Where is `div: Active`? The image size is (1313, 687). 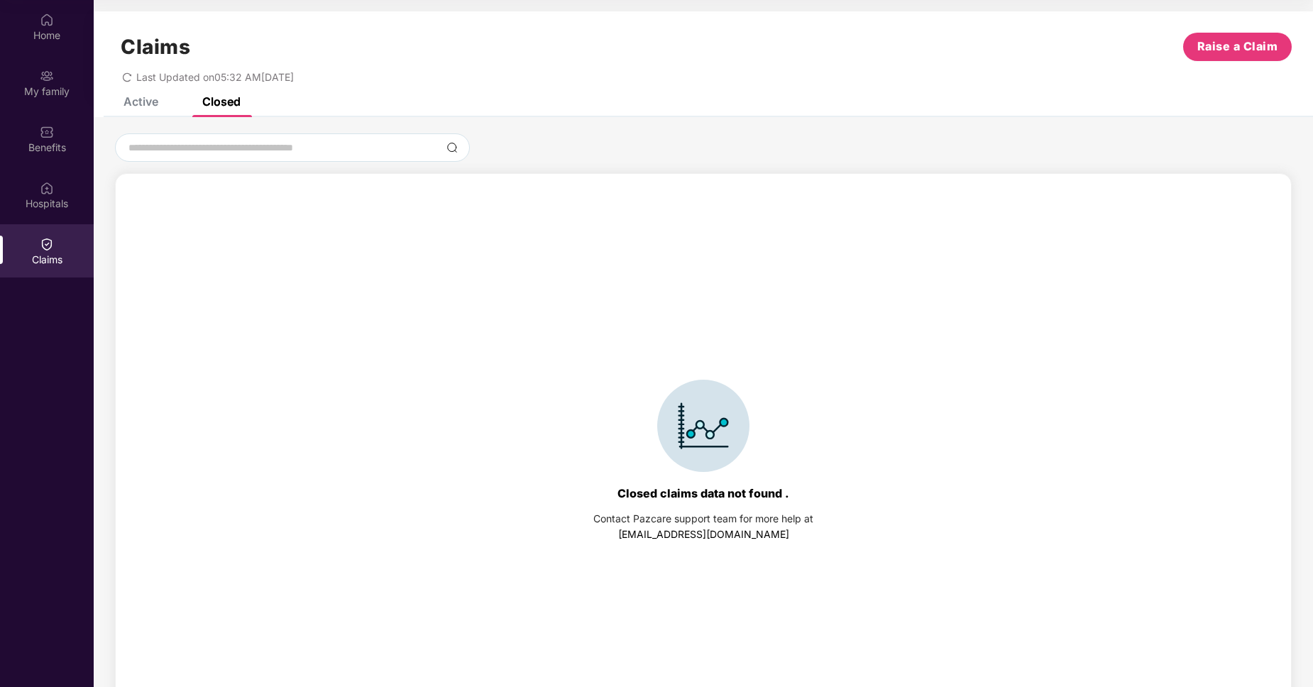
div: Active is located at coordinates (140, 101).